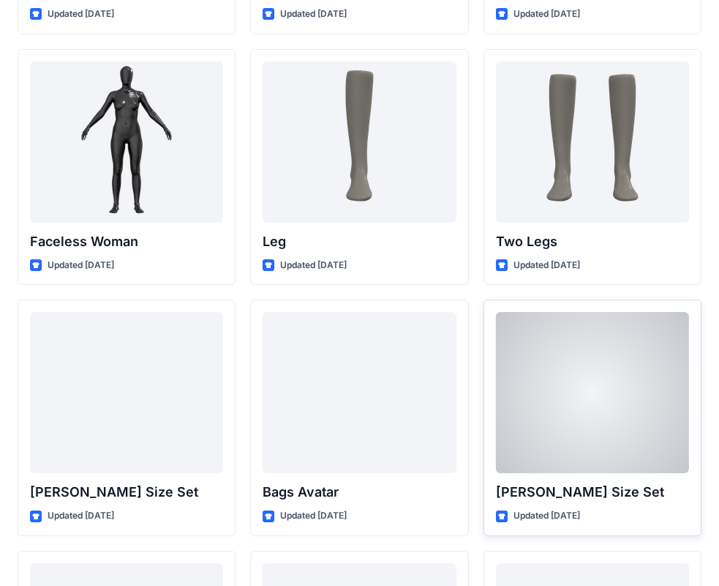 The image size is (719, 586). I want to click on p: Faceless Woman, so click(127, 242).